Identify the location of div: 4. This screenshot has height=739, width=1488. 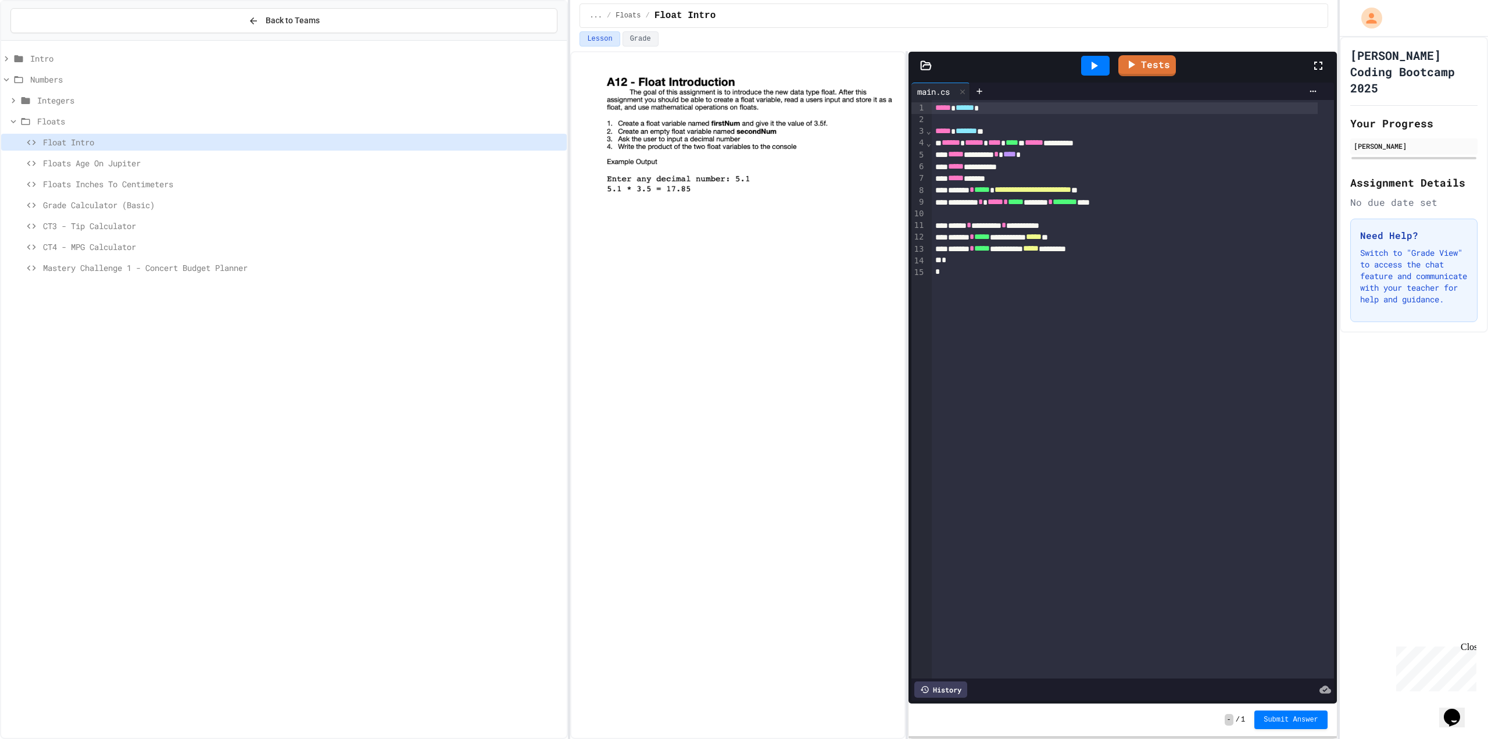
(918, 143).